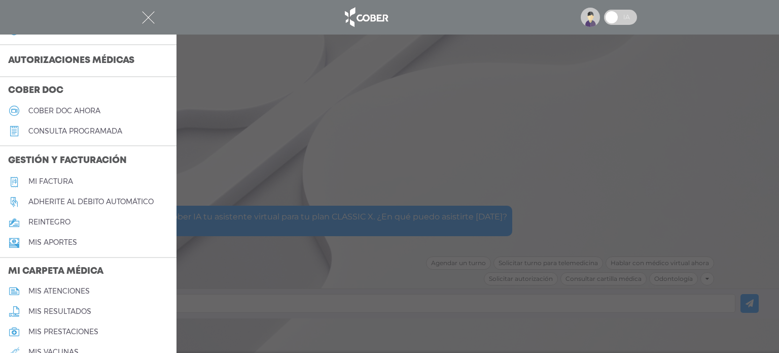 This screenshot has height=353, width=779. I want to click on h5: mis atenciones, so click(59, 291).